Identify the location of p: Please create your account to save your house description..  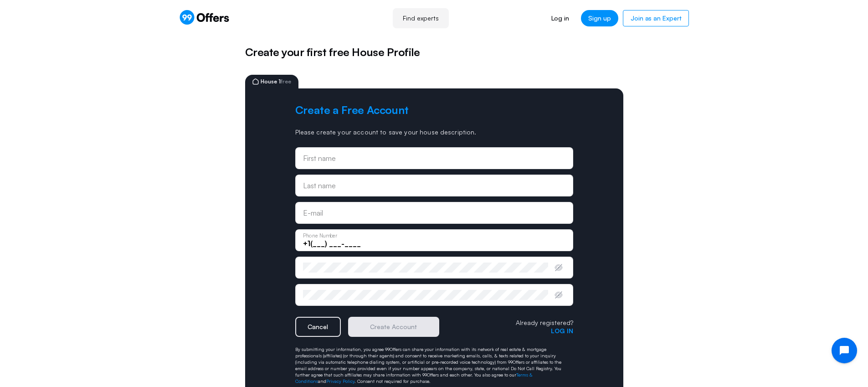
(434, 132).